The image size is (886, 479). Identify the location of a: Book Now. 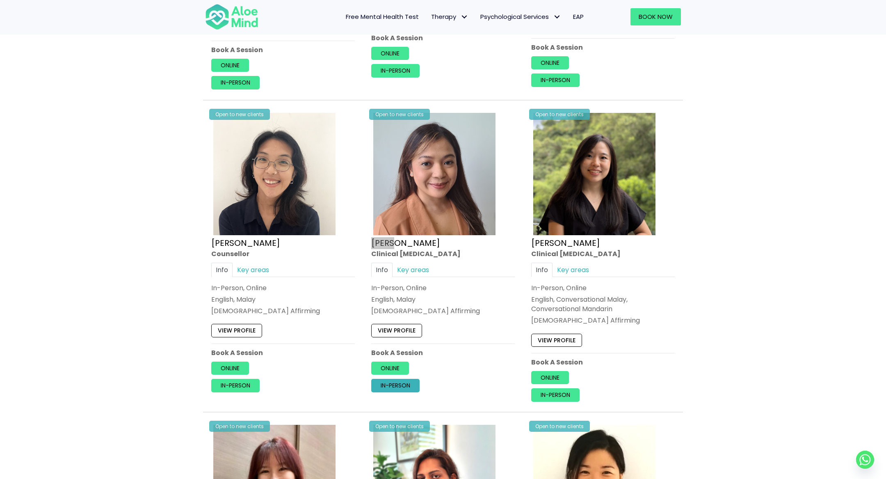
(656, 17).